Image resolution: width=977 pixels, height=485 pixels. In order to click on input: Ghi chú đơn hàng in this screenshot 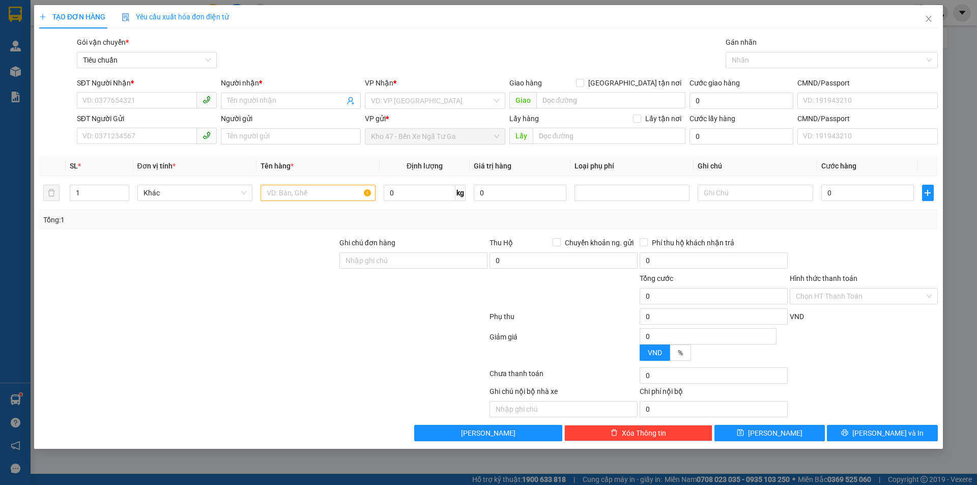, I will do `click(413, 261)`.